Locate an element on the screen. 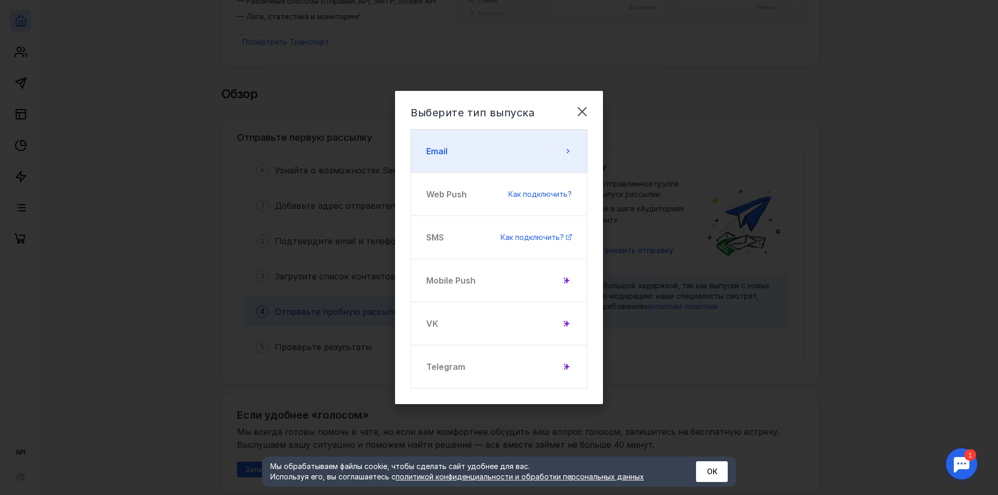 This screenshot has height=495, width=998. div: 1 is located at coordinates (29, 12).